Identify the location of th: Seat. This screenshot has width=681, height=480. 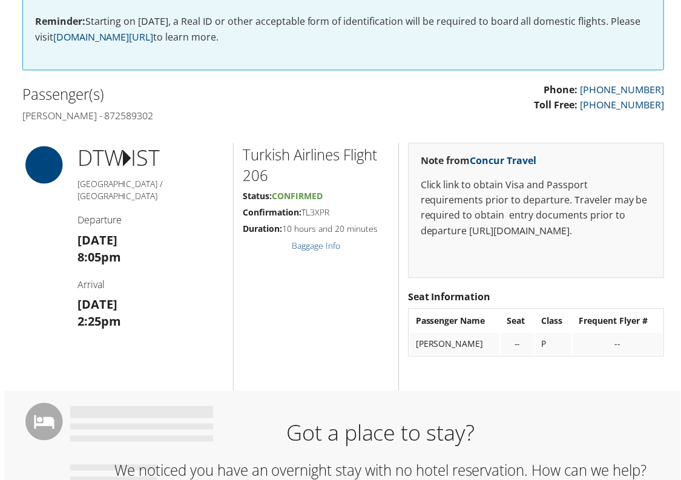
(517, 322).